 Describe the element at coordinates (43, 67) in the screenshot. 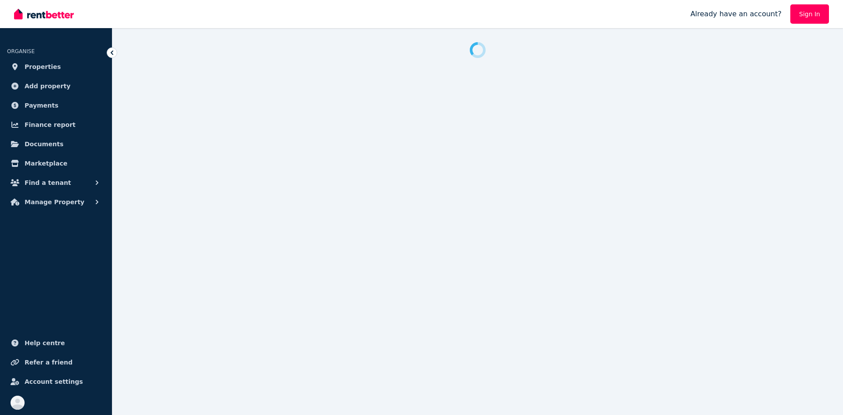

I see `span: Properties` at that location.